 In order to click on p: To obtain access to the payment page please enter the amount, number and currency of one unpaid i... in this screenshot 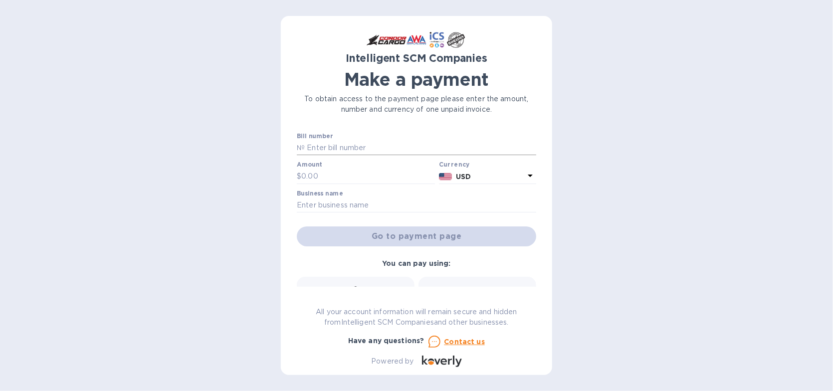, I will do `click(417, 104)`.